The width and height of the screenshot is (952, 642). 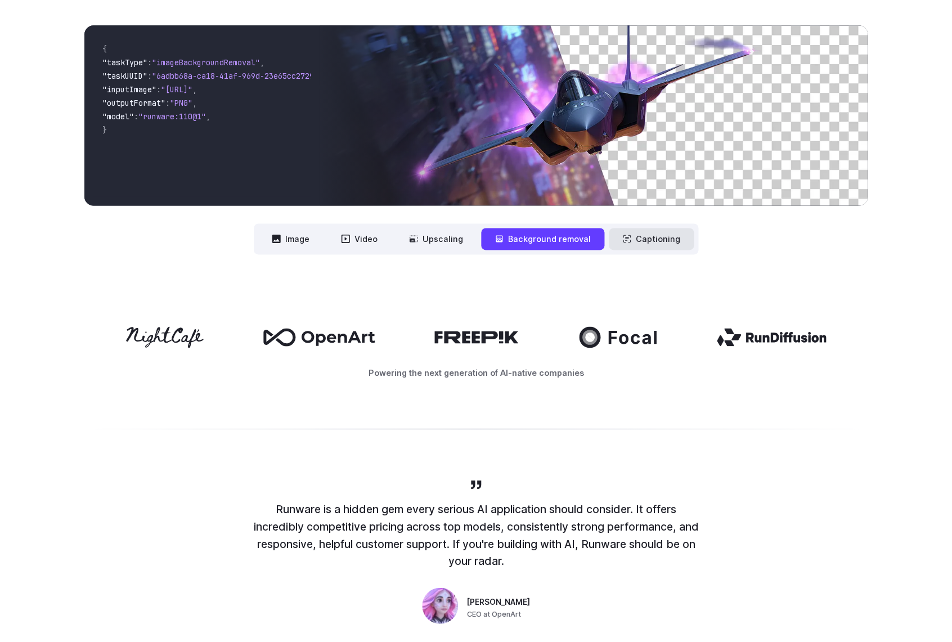 I want to click on span: "taskUUID", so click(x=125, y=76).